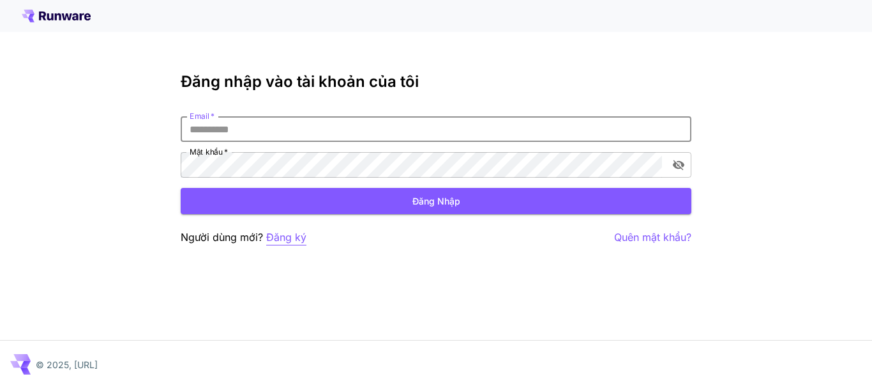 This screenshot has height=388, width=872. Describe the element at coordinates (199, 116) in the screenshot. I see `font: Email` at that location.